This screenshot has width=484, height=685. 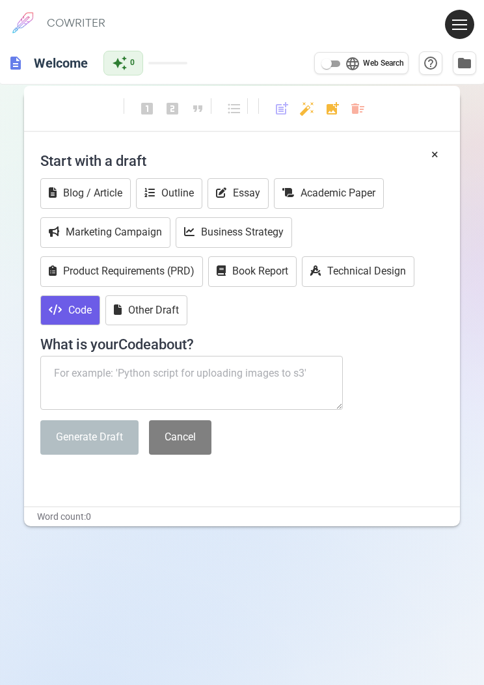 What do you see at coordinates (146, 310) in the screenshot?
I see `button: Other Draft` at bounding box center [146, 310].